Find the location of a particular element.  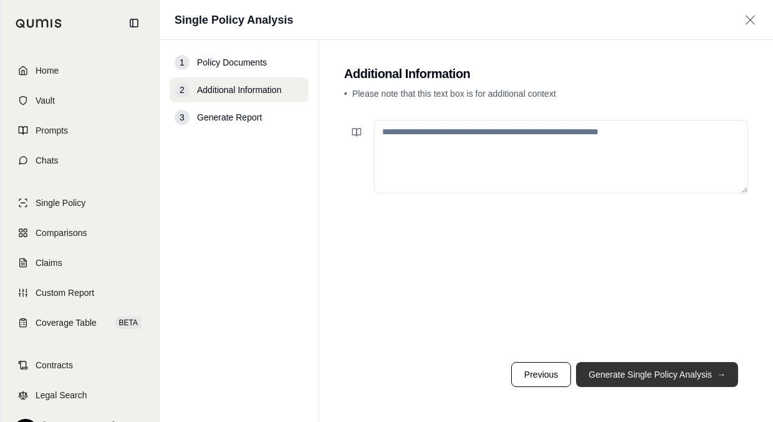

a: Single Policy is located at coordinates (80, 203).